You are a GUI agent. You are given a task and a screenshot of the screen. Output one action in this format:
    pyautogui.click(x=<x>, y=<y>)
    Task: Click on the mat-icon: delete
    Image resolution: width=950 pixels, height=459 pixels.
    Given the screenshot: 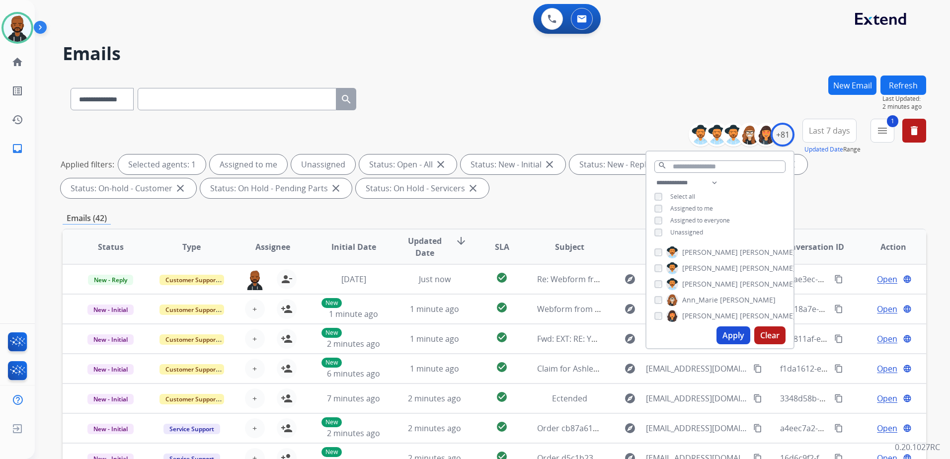 What is the action you would take?
    pyautogui.click(x=914, y=131)
    